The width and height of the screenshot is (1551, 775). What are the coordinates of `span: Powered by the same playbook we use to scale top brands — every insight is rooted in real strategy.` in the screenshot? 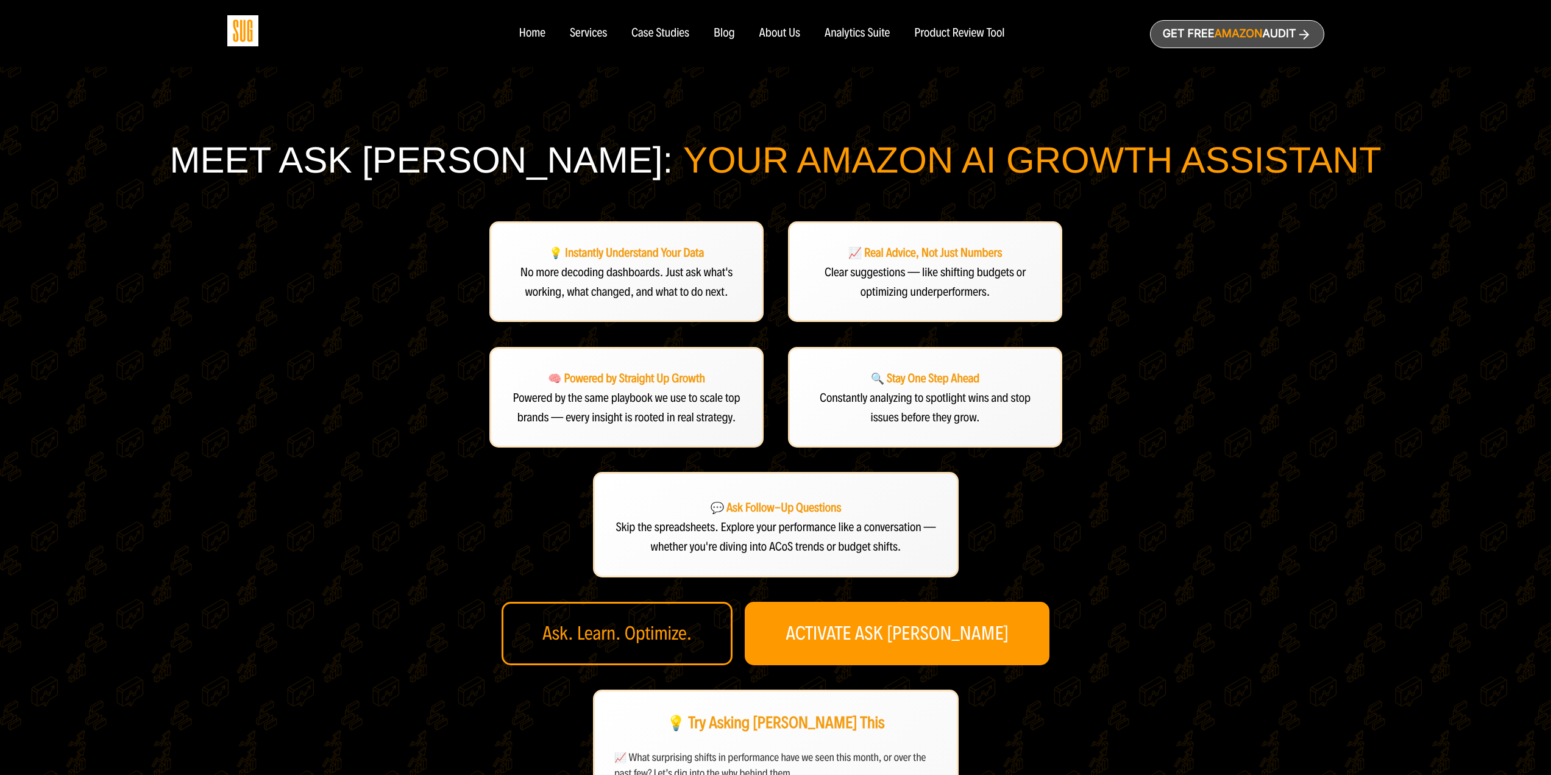 It's located at (626, 407).